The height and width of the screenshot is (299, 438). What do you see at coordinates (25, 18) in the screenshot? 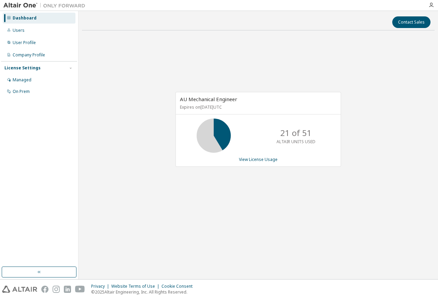
I see `div: Dashboard` at bounding box center [25, 18].